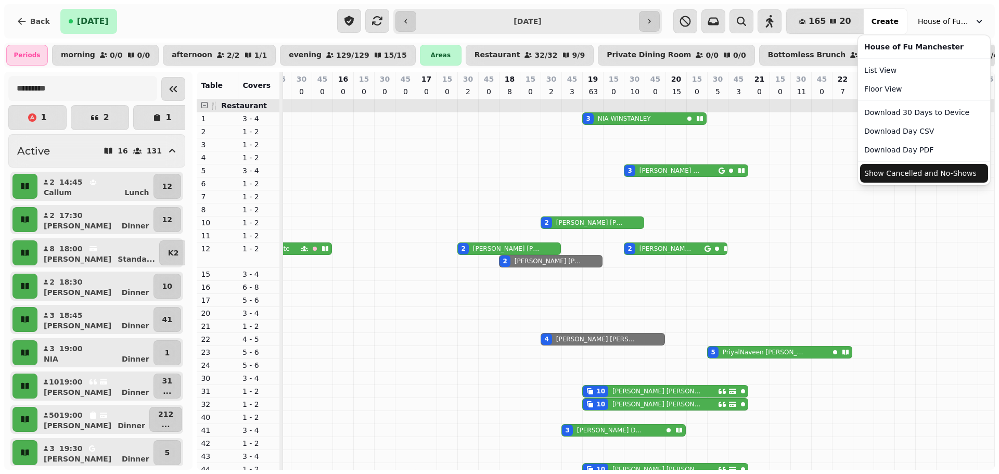 The width and height of the screenshot is (999, 474). I want to click on button: Download Day CSV, so click(924, 131).